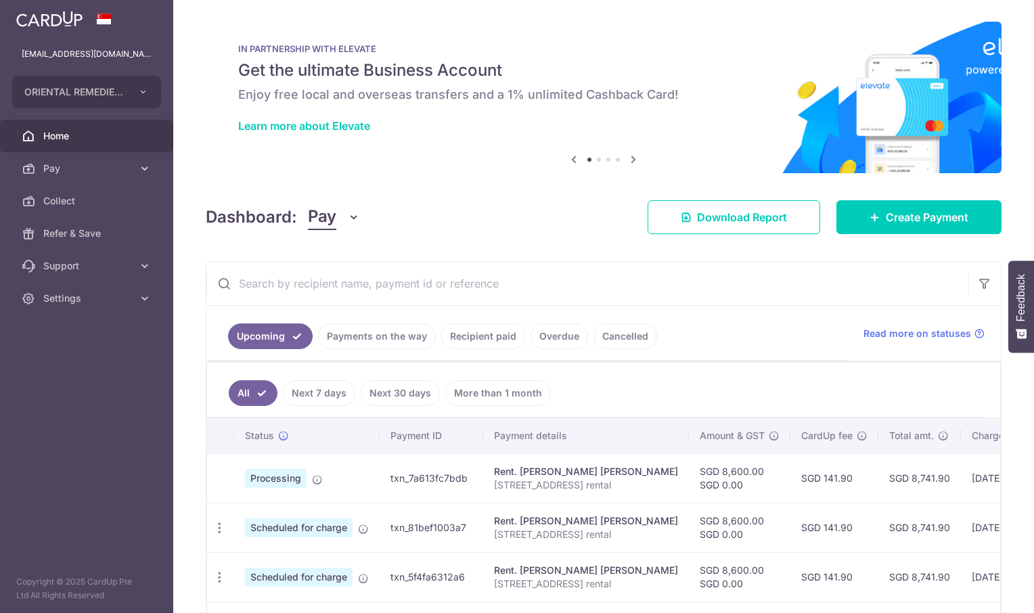 The image size is (1034, 613). I want to click on a: Next 30 days, so click(400, 393).